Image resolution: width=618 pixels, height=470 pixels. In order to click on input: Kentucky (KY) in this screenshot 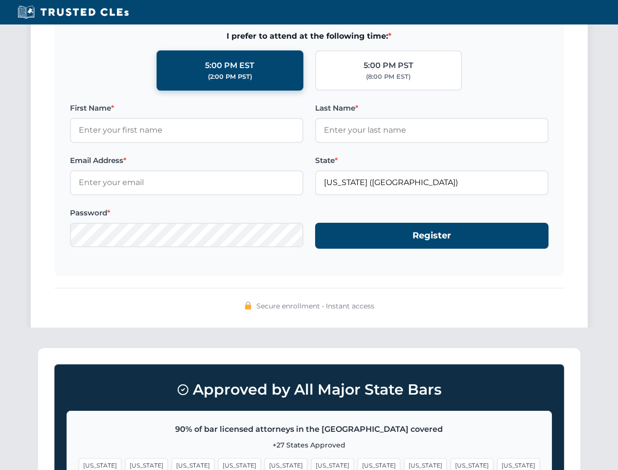, I will do `click(432, 183)`.